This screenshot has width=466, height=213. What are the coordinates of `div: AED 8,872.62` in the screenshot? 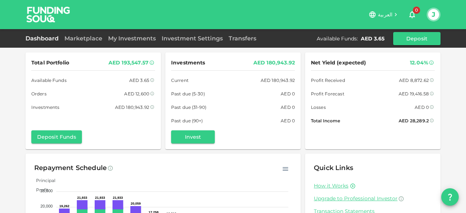 It's located at (414, 80).